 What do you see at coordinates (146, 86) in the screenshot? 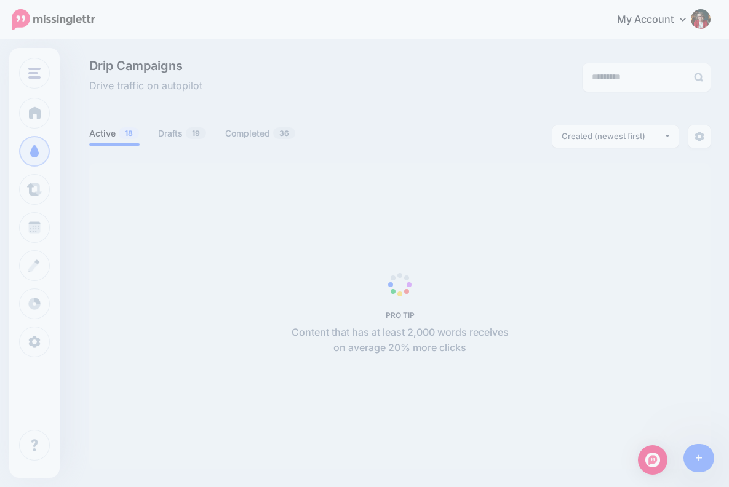
I see `span: Drive traffic on autopilot` at bounding box center [146, 86].